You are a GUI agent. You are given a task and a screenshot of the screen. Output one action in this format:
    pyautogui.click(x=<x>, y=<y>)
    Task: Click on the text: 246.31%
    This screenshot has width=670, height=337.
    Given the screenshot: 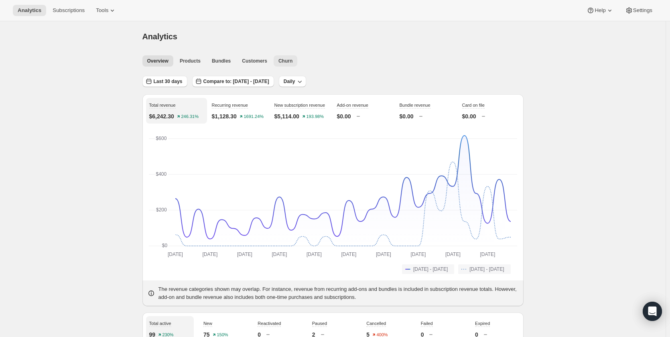 What is the action you would take?
    pyautogui.click(x=190, y=117)
    